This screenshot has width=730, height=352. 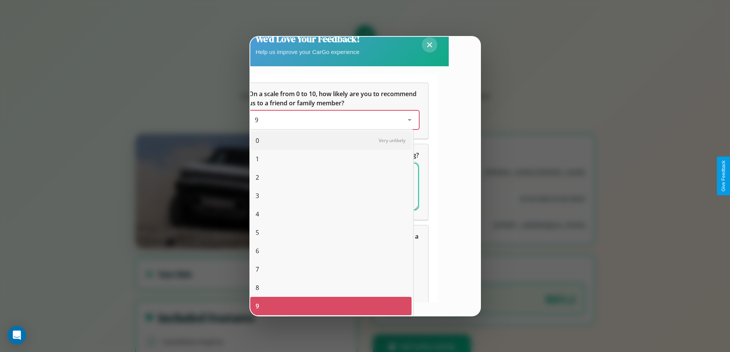 What do you see at coordinates (257, 177) in the screenshot?
I see `span: 2` at bounding box center [257, 177].